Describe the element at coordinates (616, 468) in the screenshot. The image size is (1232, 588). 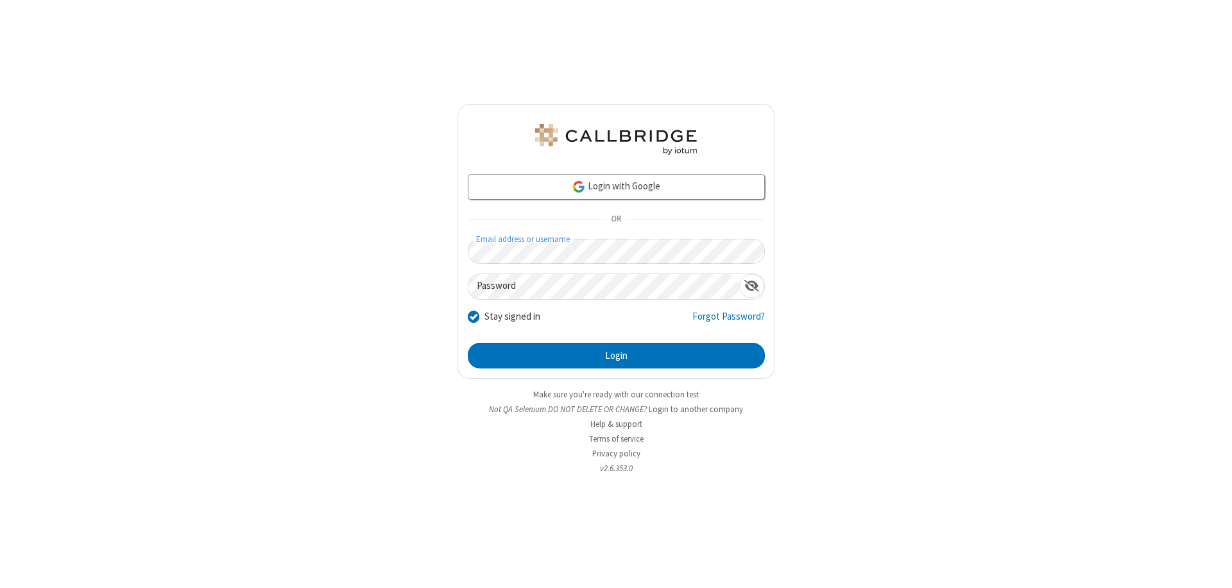
I see `li: v2.6.353.0` at that location.